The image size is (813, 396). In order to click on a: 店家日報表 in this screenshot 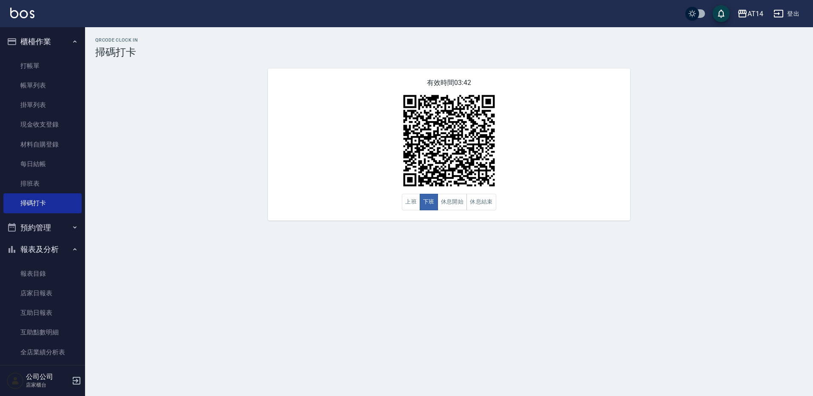, I will do `click(43, 294)`.